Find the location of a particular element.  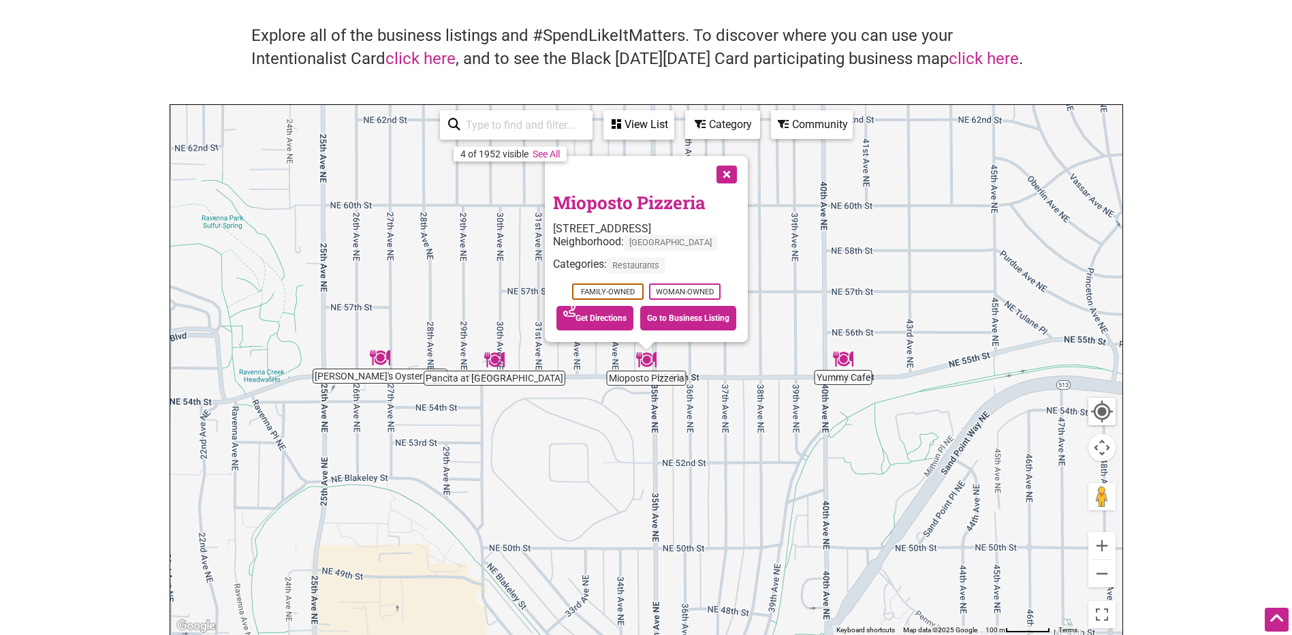

div: View List is located at coordinates (639, 125).